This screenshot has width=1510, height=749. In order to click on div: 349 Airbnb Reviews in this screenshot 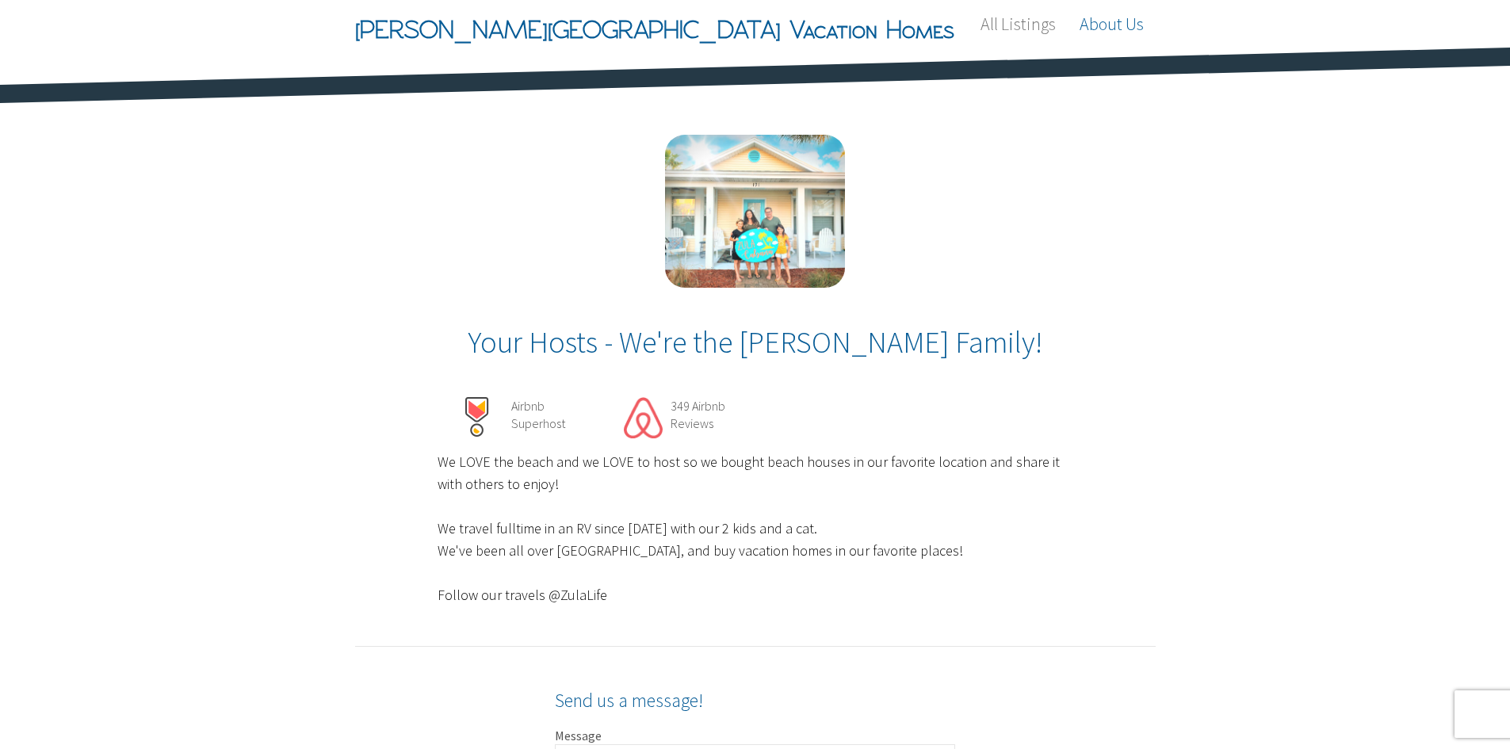, I will do `click(709, 418)`.